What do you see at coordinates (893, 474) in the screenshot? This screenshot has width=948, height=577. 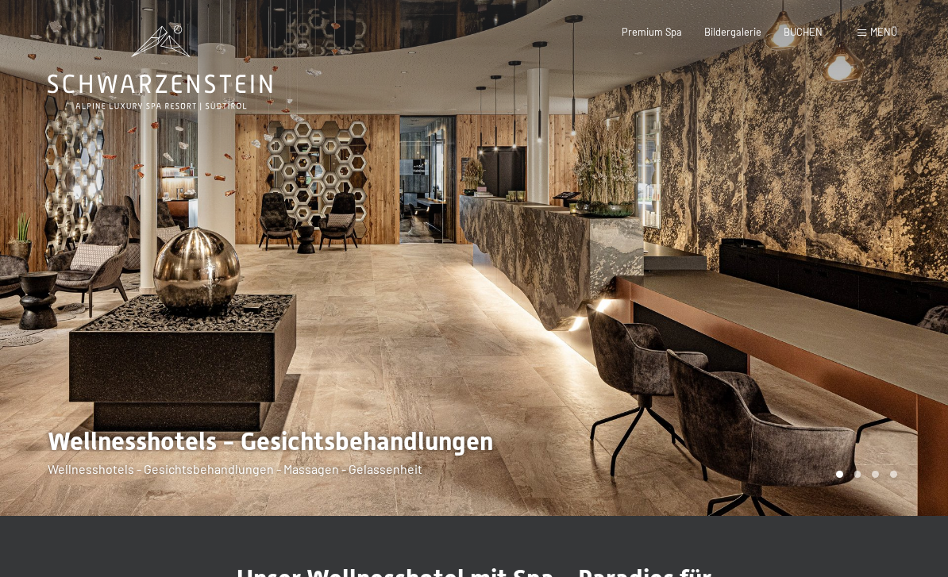 I see `div: Carousel Page 4` at bounding box center [893, 474].